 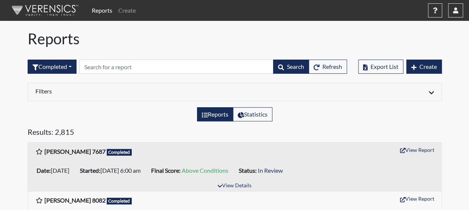 I want to click on div: Click to expand/collapse filters, so click(x=235, y=92).